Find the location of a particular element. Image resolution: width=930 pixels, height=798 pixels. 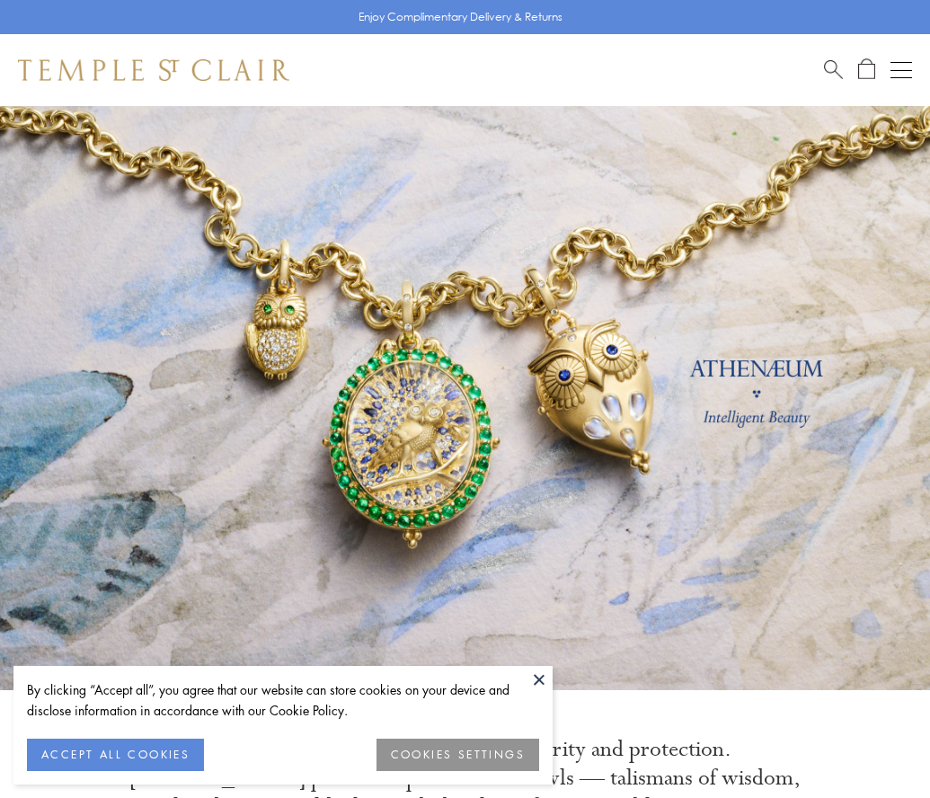

button: Open navigation is located at coordinates (901, 70).